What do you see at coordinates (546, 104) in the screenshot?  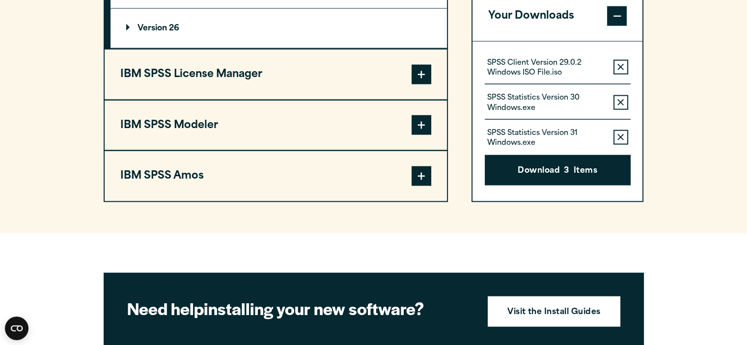 I see `p: SPSS Statistics Version 30 Windows.exe` at bounding box center [546, 104].